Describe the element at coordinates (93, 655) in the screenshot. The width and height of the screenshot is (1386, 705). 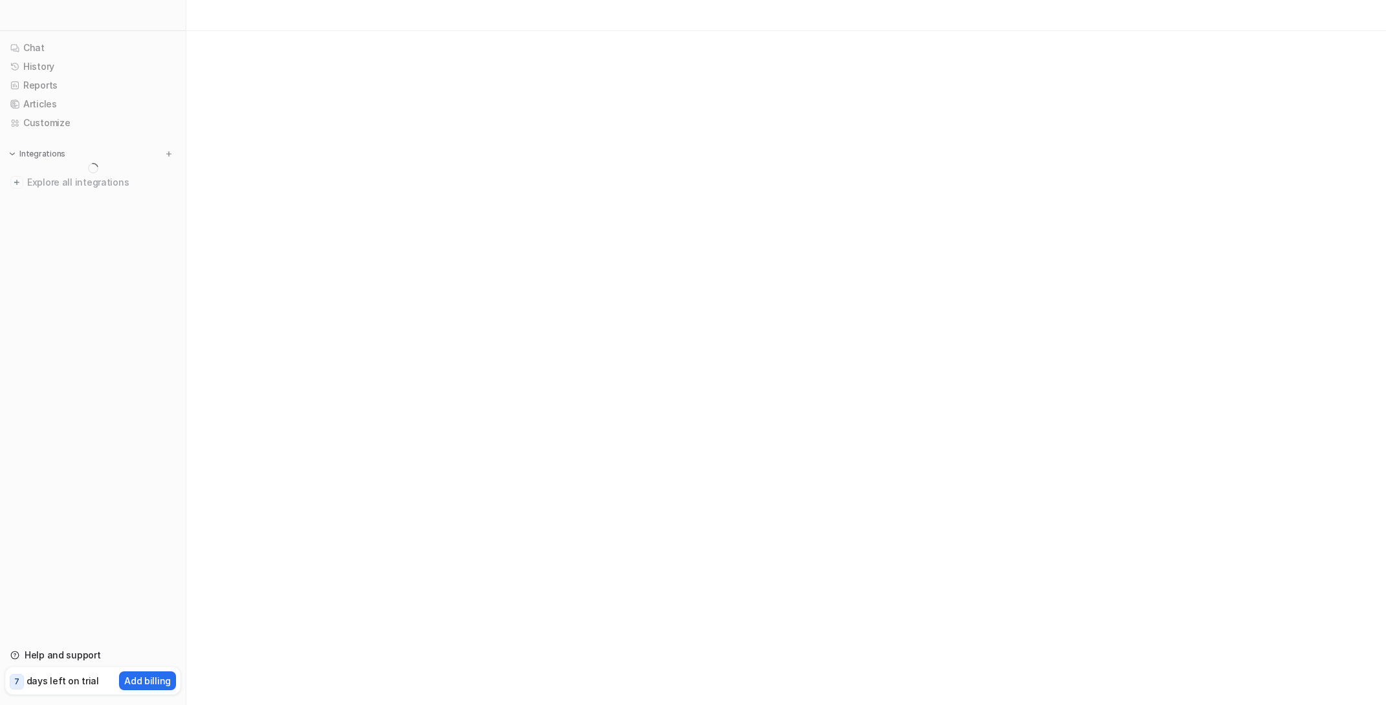
I see `a: Help and support` at that location.